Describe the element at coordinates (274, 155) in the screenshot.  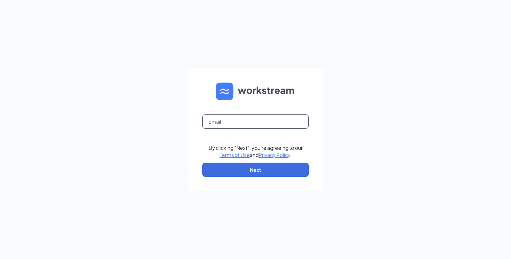
I see `a: Privacy Policy` at that location.